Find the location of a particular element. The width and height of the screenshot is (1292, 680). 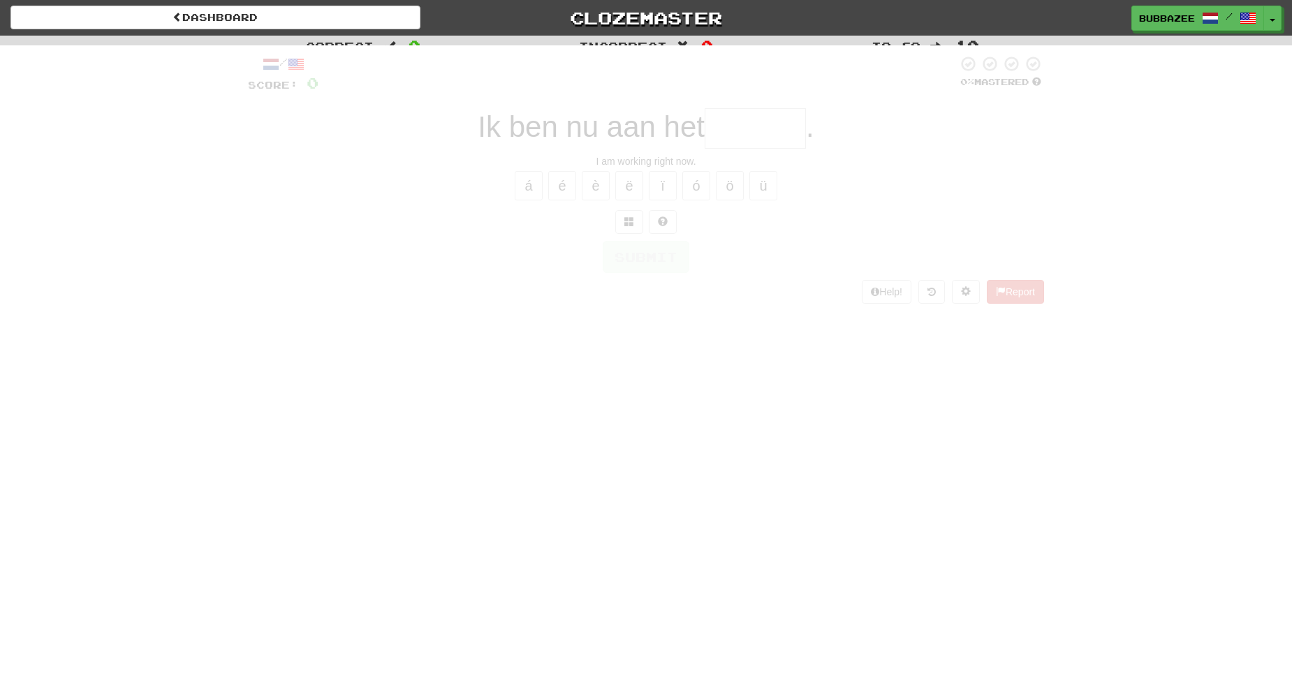

button: Single letter hint - you only get 1 per sentence and score half the points! alt+h is located at coordinates (663, 222).